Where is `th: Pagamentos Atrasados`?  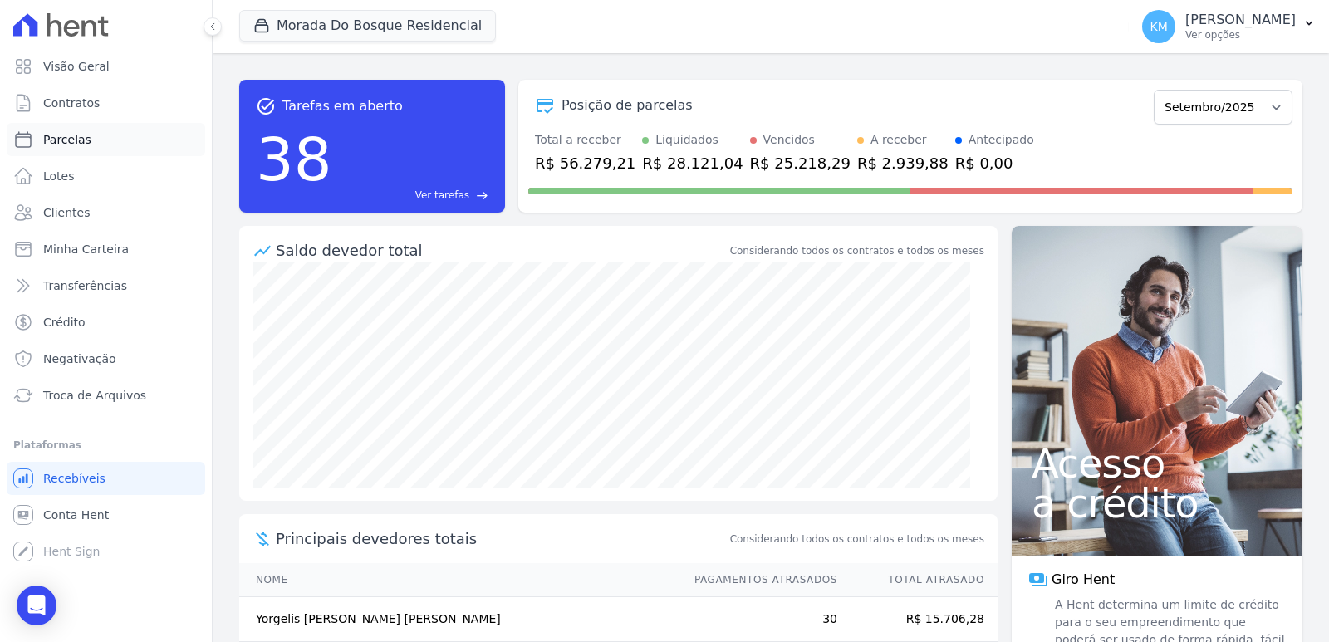
th: Pagamentos Atrasados is located at coordinates (758, 580).